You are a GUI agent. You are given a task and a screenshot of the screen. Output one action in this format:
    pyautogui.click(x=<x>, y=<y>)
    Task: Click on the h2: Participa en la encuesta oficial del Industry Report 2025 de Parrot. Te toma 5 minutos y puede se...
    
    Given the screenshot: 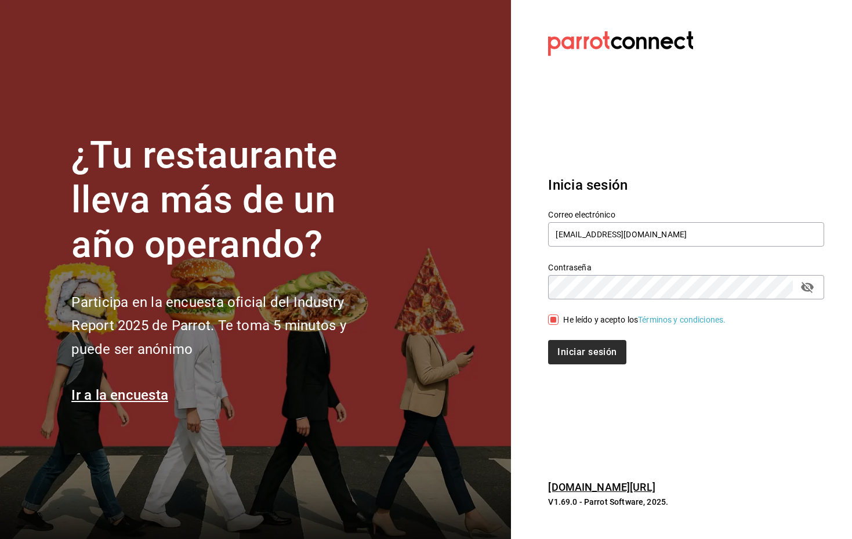 What is the action you would take?
    pyautogui.click(x=228, y=326)
    